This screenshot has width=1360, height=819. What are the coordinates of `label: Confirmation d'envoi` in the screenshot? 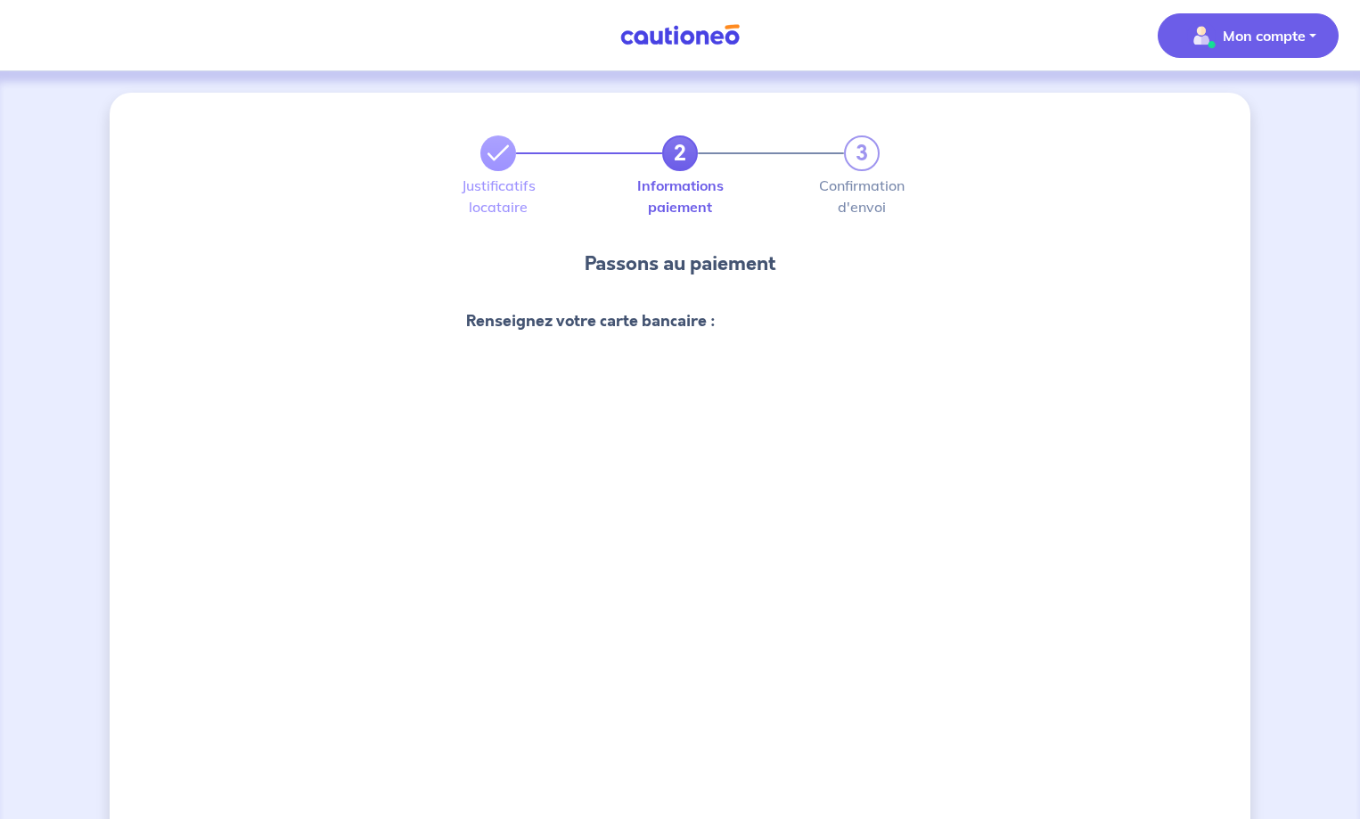 It's located at (862, 196).